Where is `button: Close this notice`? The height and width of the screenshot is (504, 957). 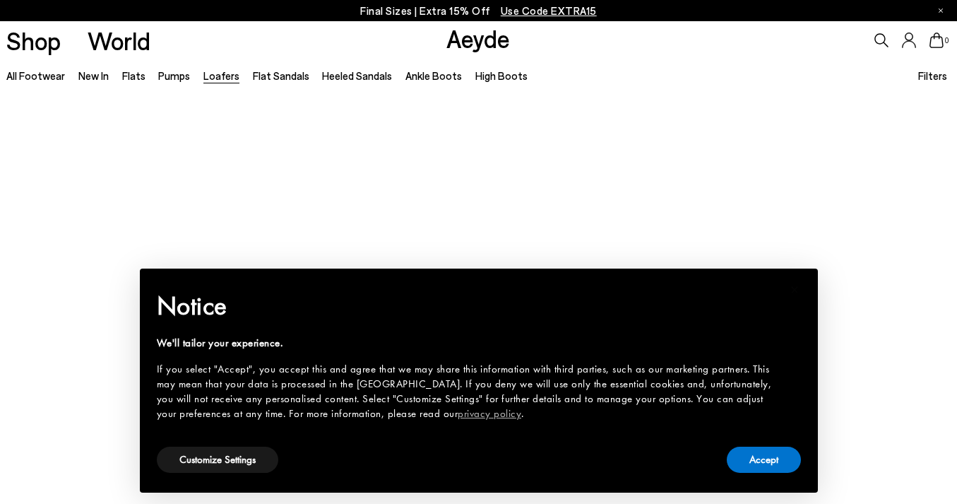 button: Close this notice is located at coordinates (796, 290).